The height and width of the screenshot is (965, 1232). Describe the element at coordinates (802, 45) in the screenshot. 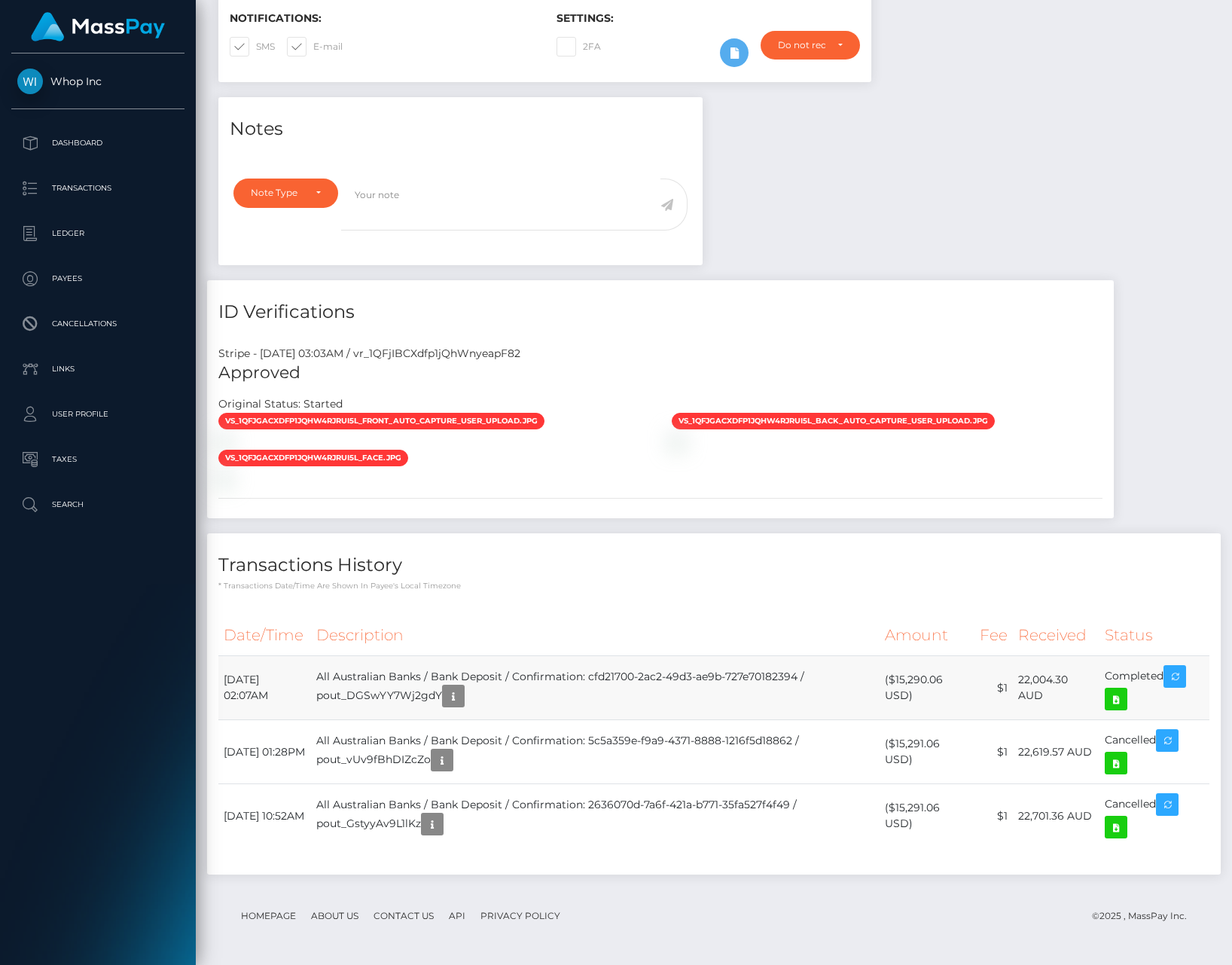

I see `div: Do not require` at that location.